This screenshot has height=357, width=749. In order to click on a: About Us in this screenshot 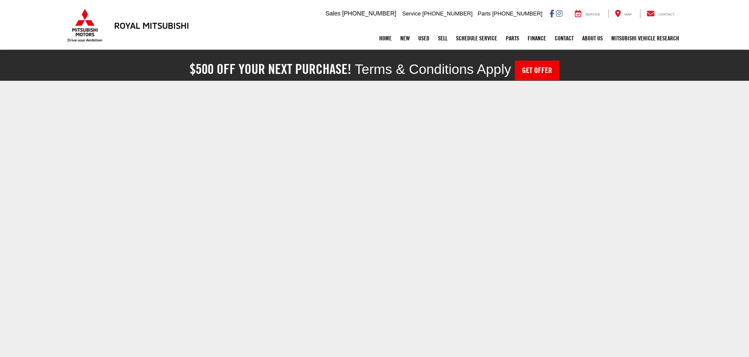, I will do `click(593, 38)`.